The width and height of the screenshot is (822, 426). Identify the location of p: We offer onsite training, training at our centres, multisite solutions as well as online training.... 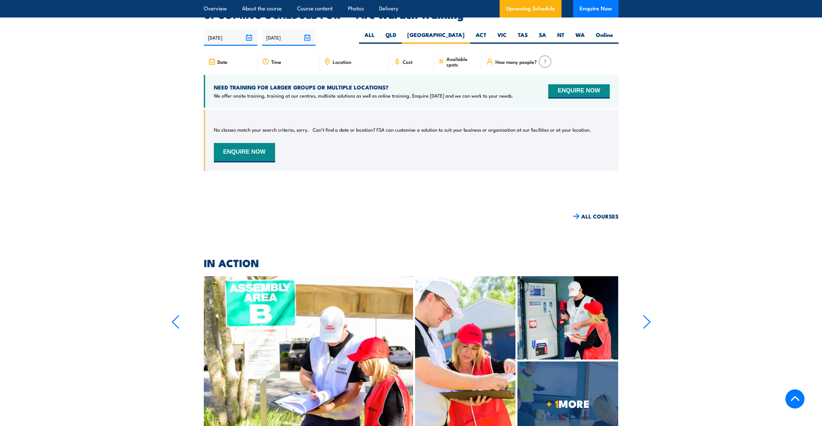
(363, 96).